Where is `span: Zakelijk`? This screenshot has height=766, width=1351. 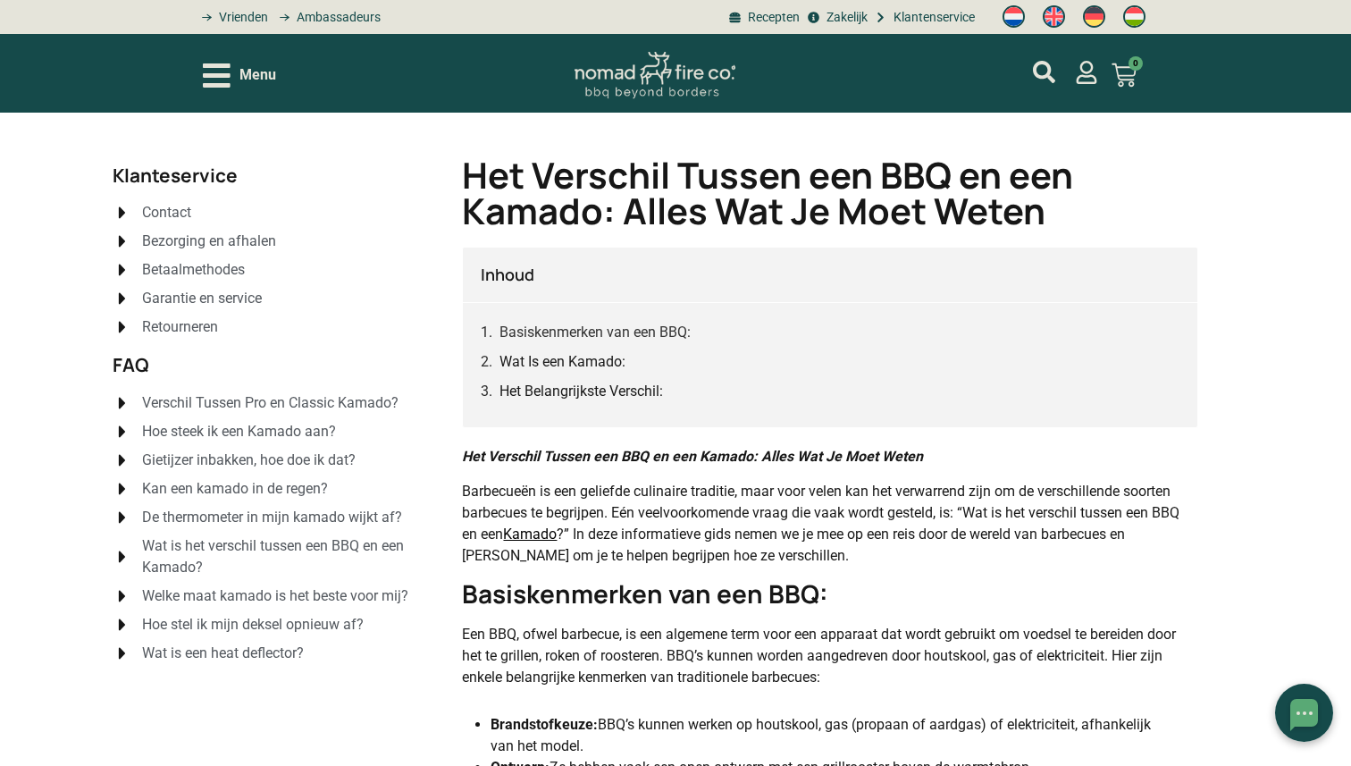
span: Zakelijk is located at coordinates (845, 17).